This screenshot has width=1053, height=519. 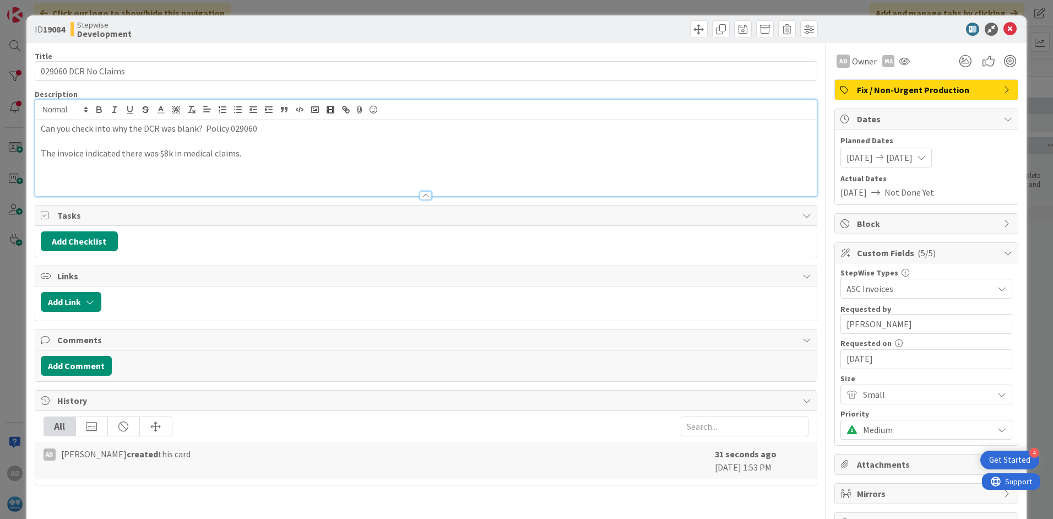 What do you see at coordinates (1009, 460) in the screenshot?
I see `div: Open Get Started checklist, remaining modules: 4` at bounding box center [1009, 460].